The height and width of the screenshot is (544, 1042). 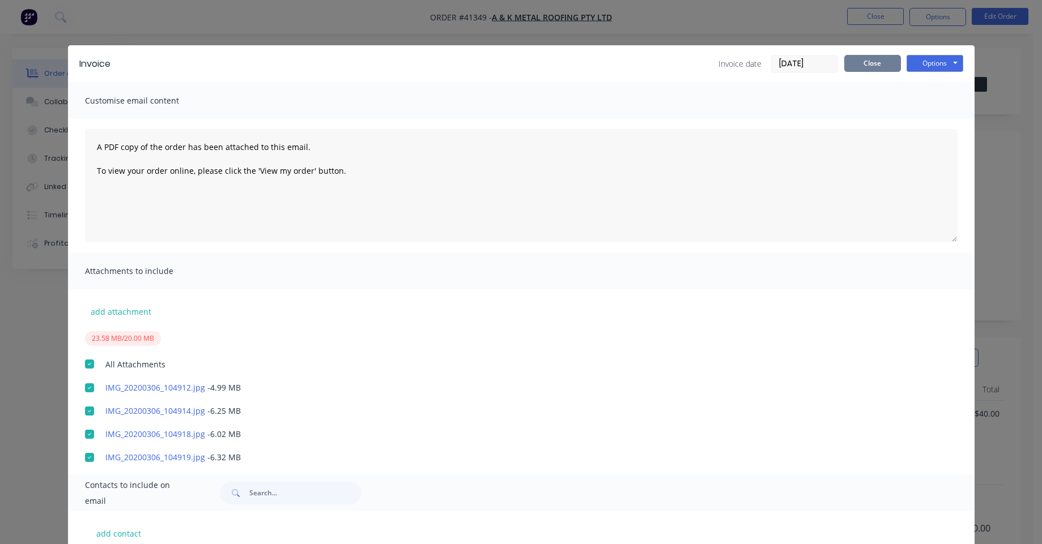 I want to click on span: - 4.99 MB, so click(x=223, y=387).